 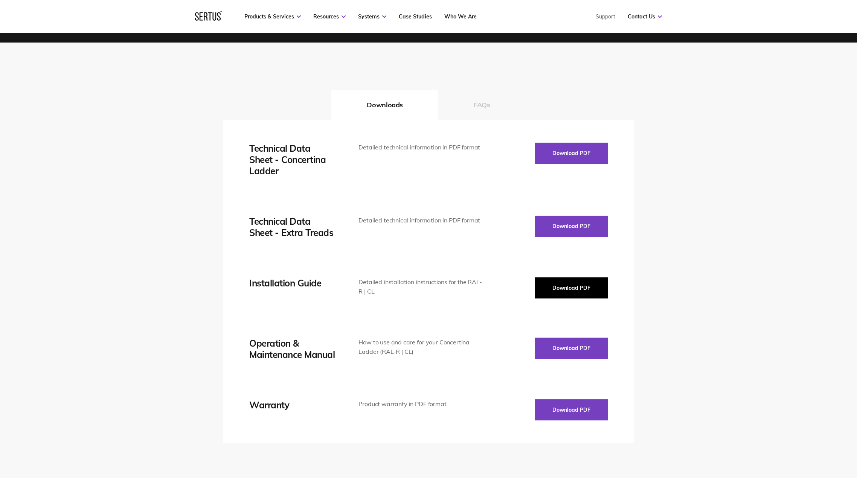 I want to click on div: Technical Data Sheet - Extra Treads, so click(x=292, y=227).